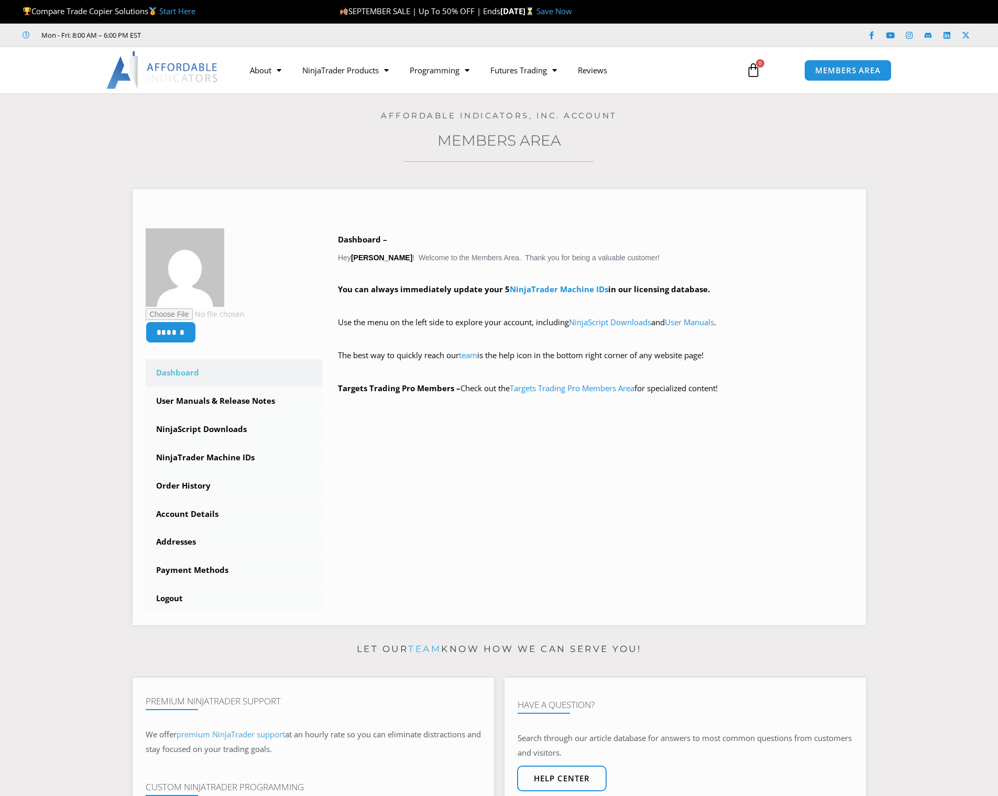 The width and height of the screenshot is (998, 796). I want to click on span: at an hourly rate so you can eliminate distractions and stay focused on your trading goals., so click(313, 742).